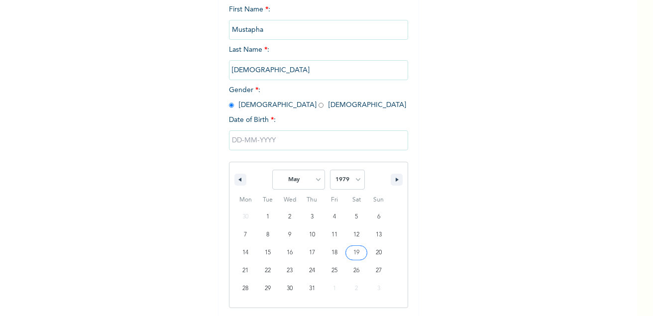 This screenshot has height=316, width=653. Describe the element at coordinates (319, 140) in the screenshot. I see `input: DD-MM-YYYY` at that location.